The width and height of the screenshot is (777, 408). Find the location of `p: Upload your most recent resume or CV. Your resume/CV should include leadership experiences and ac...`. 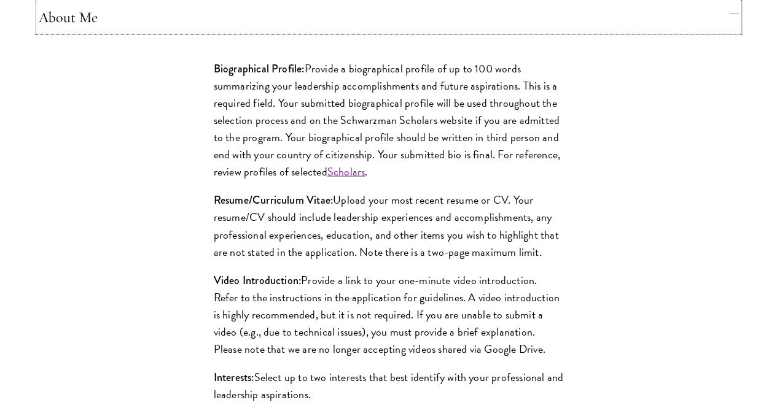

p: Upload your most recent resume or CV. Your resume/CV should include leadership experiences and ac... is located at coordinates (389, 226).